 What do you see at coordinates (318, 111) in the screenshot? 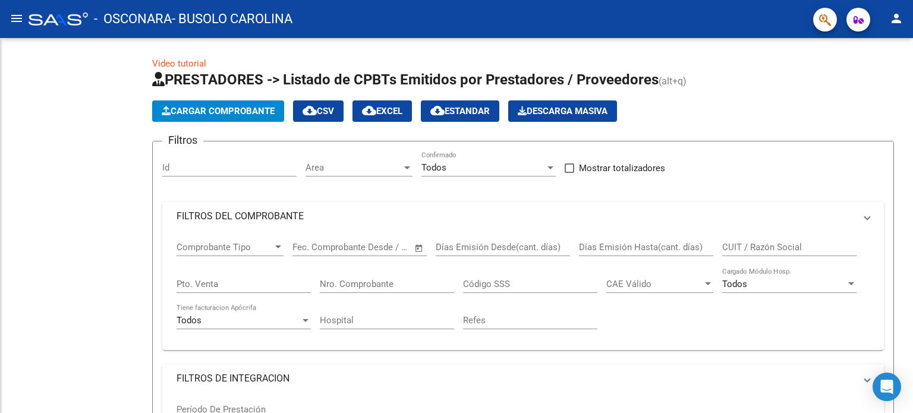
I see `button: CSV` at bounding box center [318, 111].